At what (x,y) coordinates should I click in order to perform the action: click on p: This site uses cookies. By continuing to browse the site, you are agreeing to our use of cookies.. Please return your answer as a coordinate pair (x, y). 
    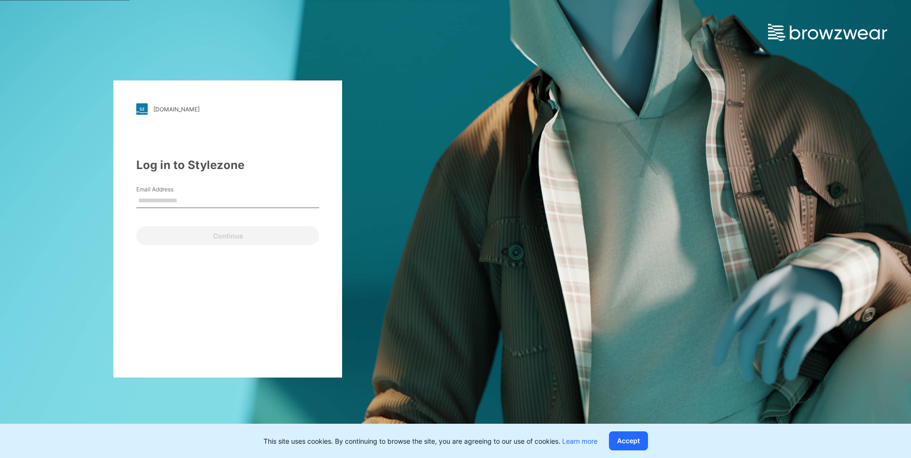
    Looking at the image, I should click on (430, 441).